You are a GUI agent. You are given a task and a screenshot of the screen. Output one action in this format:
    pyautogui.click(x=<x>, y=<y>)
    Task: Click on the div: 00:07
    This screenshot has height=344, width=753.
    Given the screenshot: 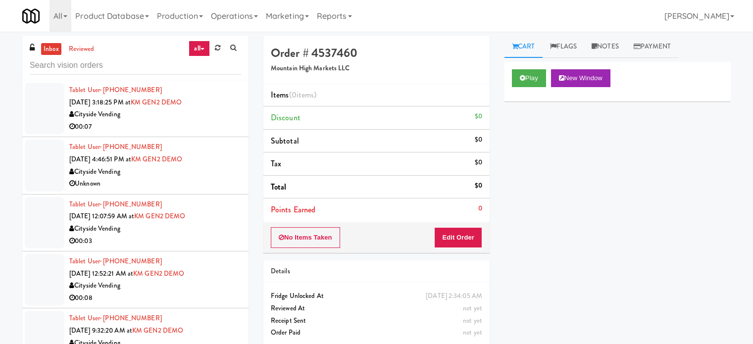 What is the action you would take?
    pyautogui.click(x=155, y=127)
    